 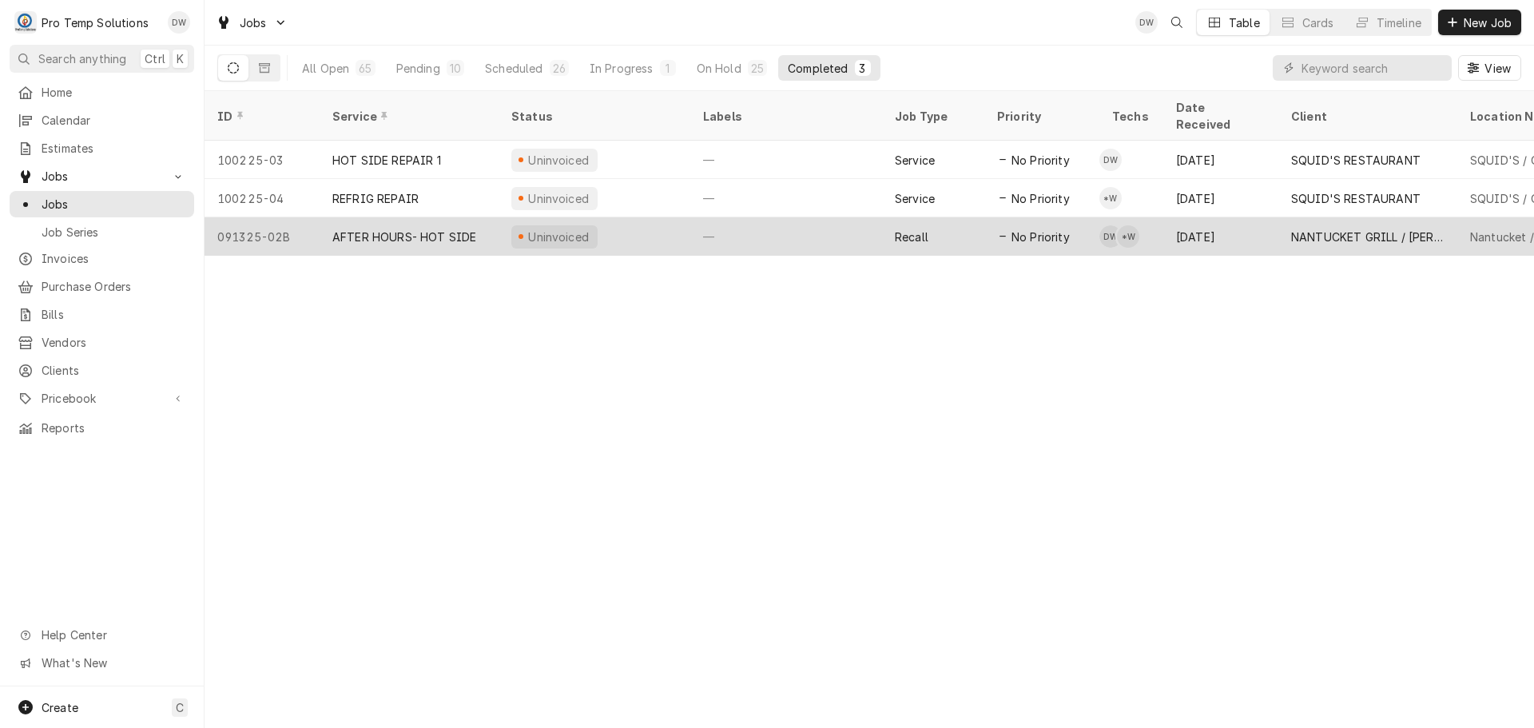 What do you see at coordinates (113, 634) in the screenshot?
I see `span: Help Center` at bounding box center [113, 634].